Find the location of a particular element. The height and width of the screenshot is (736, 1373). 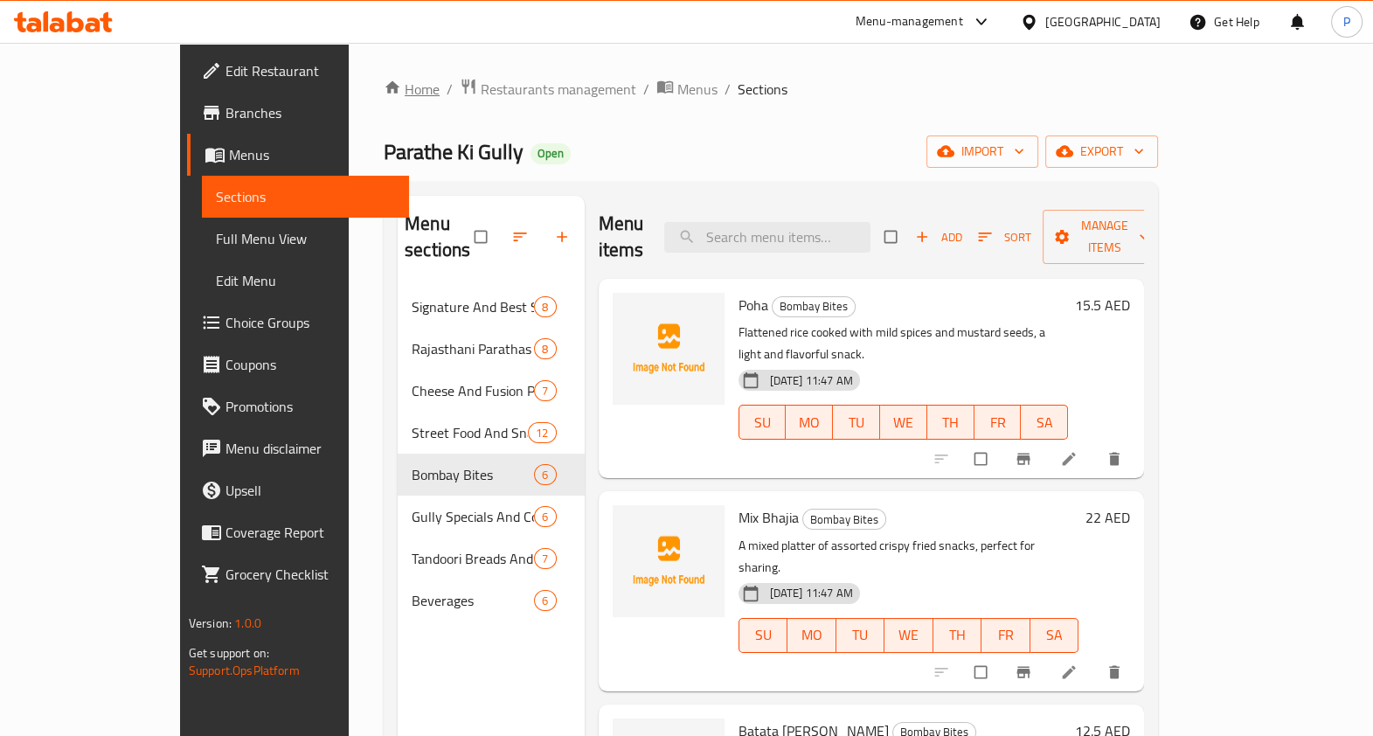

span: Menus is located at coordinates (698, 89).